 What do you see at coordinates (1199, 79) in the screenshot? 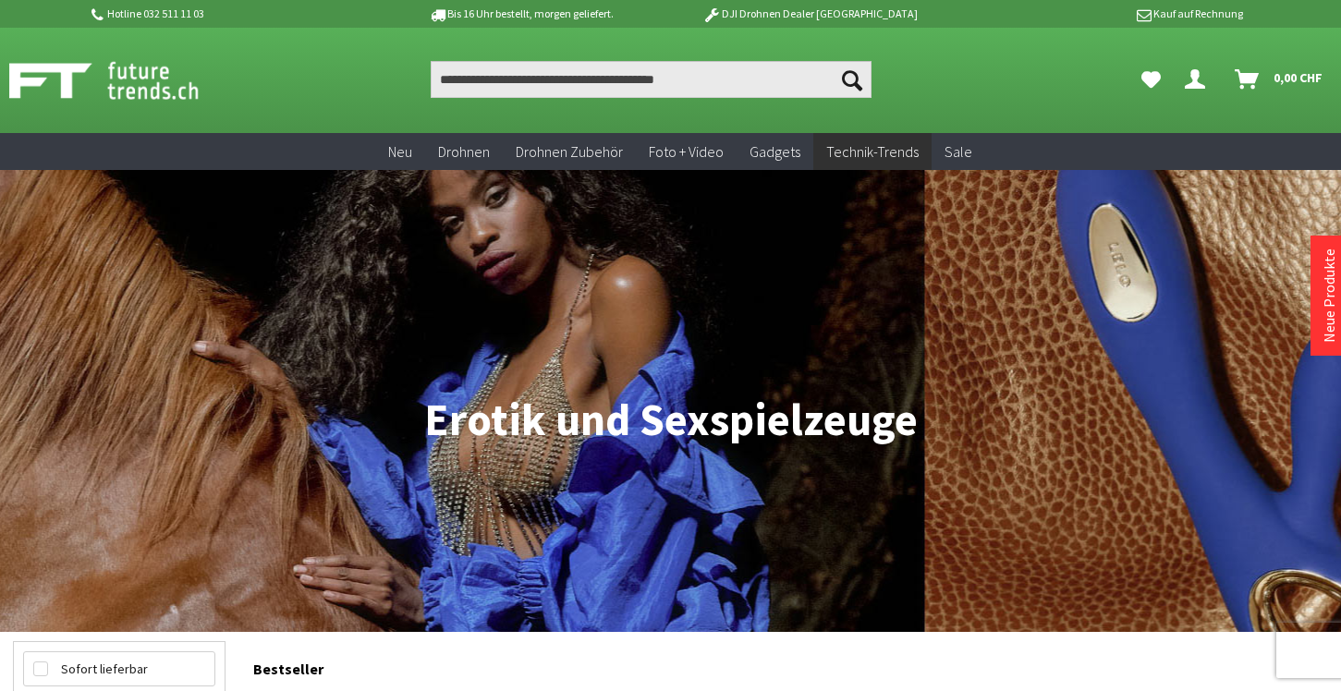
I see `a: Dein Konto` at bounding box center [1199, 79].